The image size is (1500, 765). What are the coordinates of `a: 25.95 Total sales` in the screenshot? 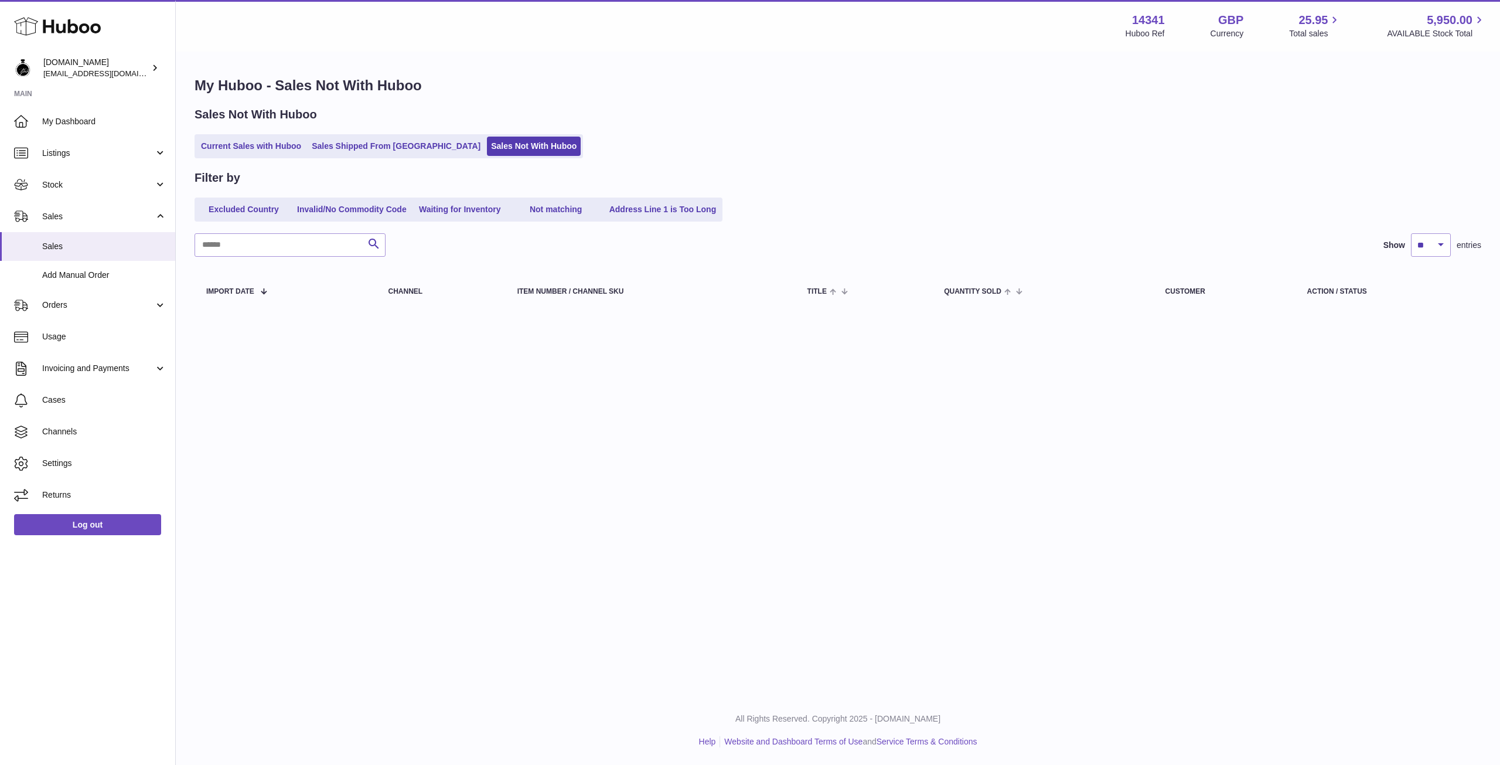 It's located at (1315, 26).